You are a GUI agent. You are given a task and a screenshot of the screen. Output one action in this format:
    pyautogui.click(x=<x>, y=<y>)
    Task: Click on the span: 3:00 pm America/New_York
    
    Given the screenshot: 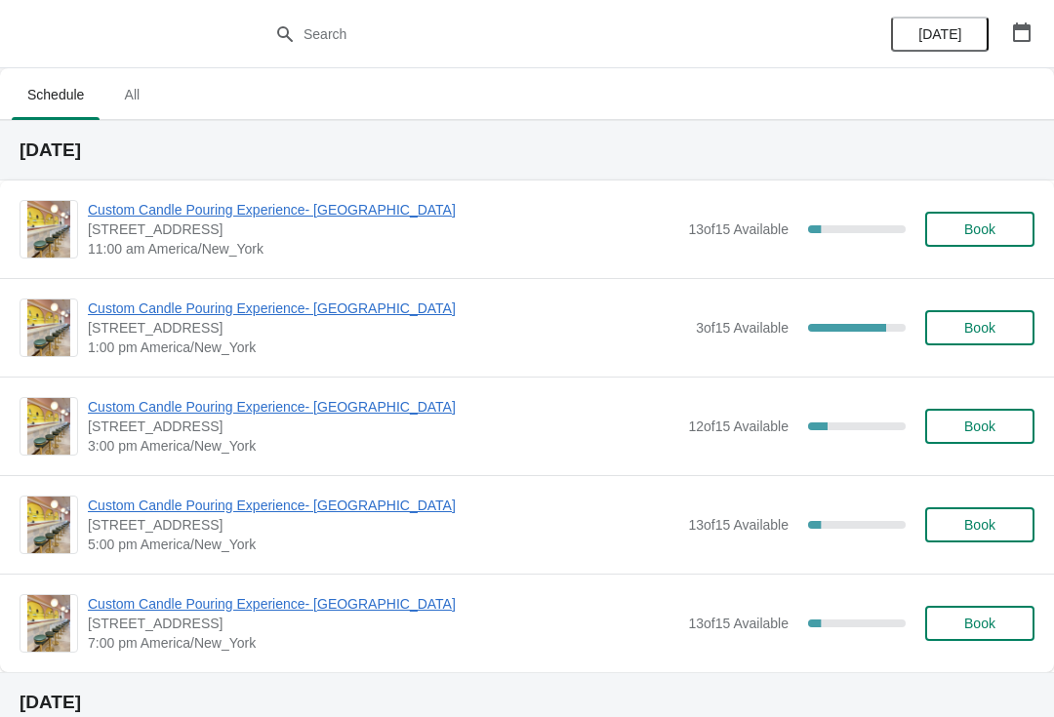 What is the action you would take?
    pyautogui.click(x=382, y=446)
    